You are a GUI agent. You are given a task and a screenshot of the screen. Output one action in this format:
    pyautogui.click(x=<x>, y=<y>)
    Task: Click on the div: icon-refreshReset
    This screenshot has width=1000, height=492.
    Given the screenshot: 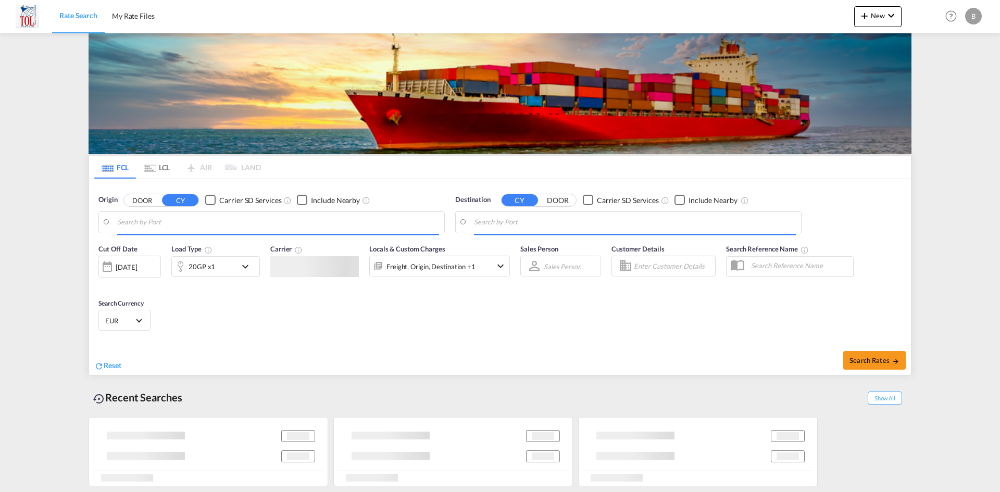 What is the action you would take?
    pyautogui.click(x=108, y=366)
    